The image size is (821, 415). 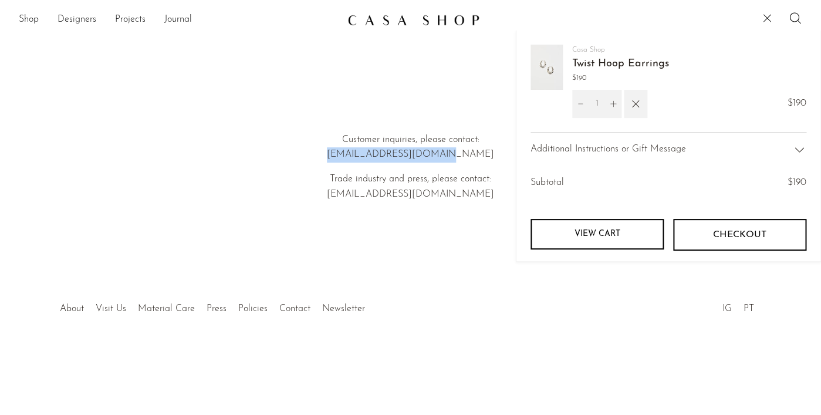 I want to click on a: Press, so click(x=217, y=309).